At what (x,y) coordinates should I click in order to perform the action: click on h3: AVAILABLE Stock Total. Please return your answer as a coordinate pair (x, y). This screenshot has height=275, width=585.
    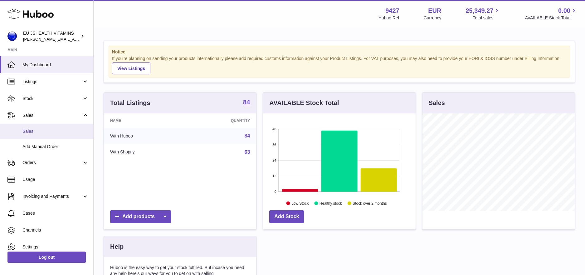
    Looking at the image, I should click on (304, 103).